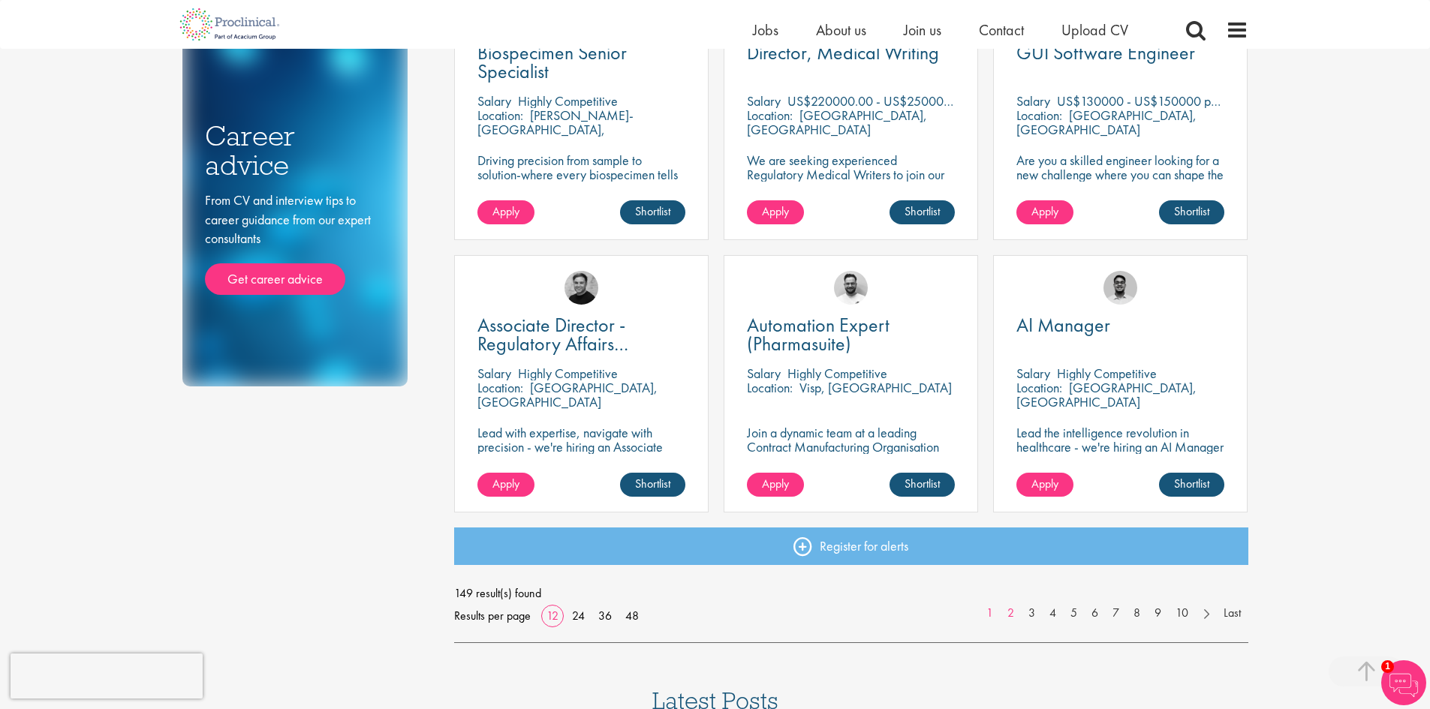 This screenshot has height=709, width=1430. Describe the element at coordinates (1052, 613) in the screenshot. I see `a: 4` at that location.